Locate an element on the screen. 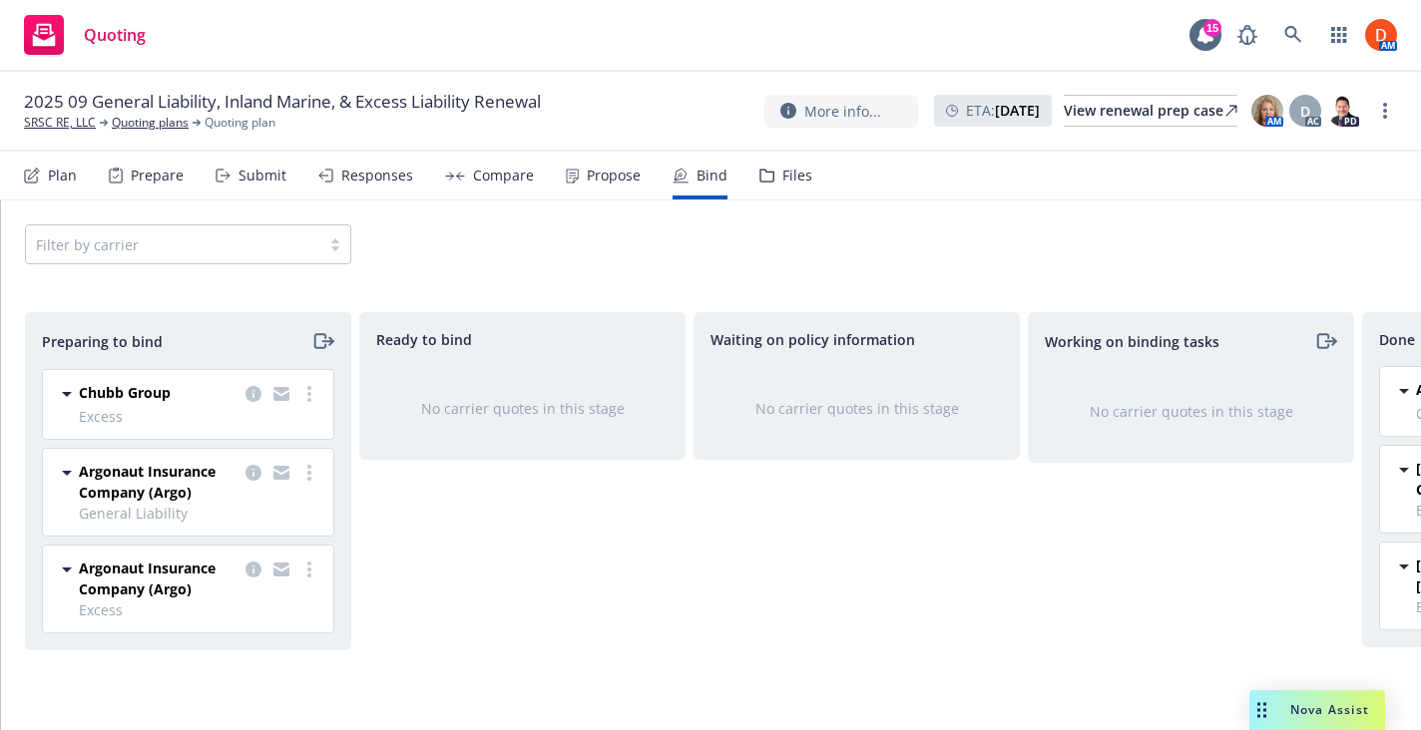 The width and height of the screenshot is (1421, 730). div: Propose is located at coordinates (614, 176).